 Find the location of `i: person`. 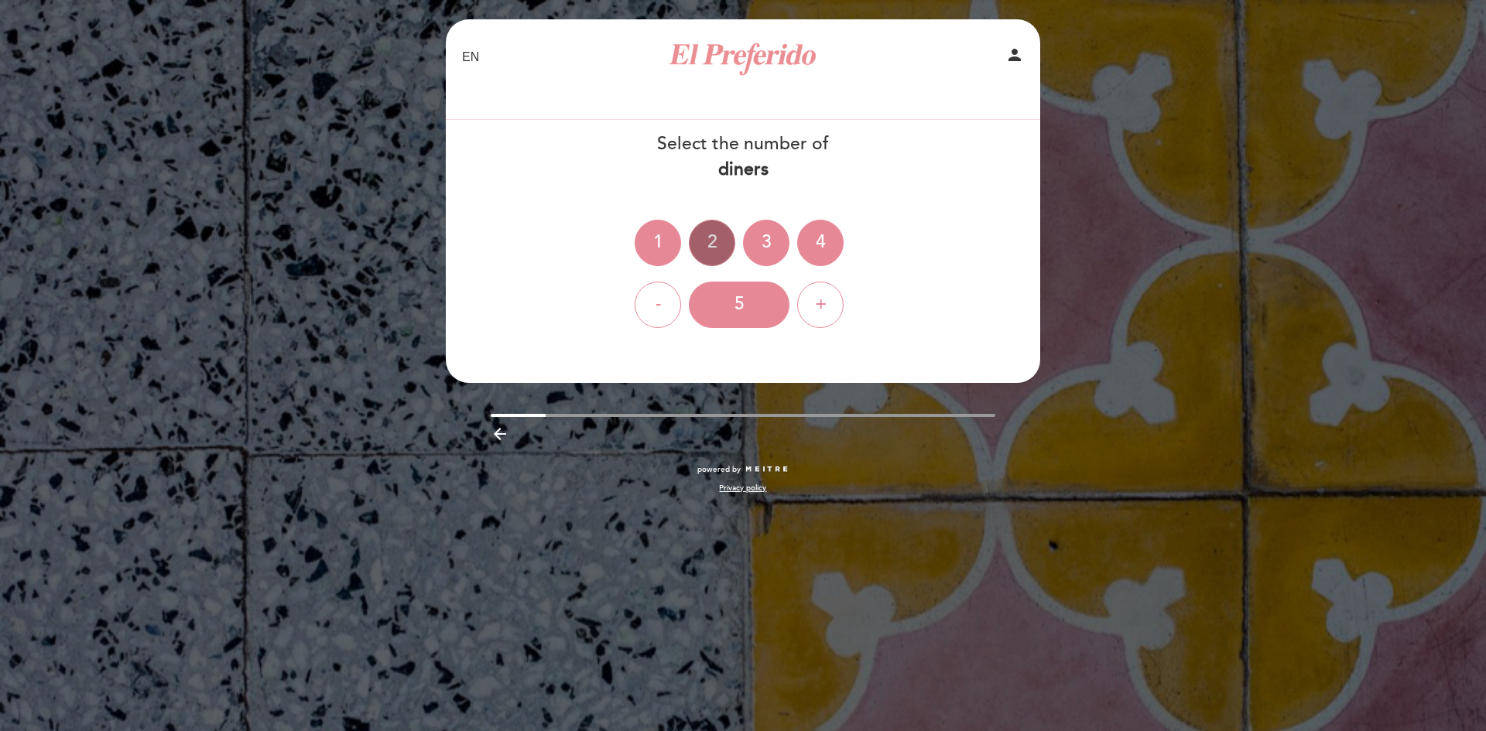

i: person is located at coordinates (1015, 55).